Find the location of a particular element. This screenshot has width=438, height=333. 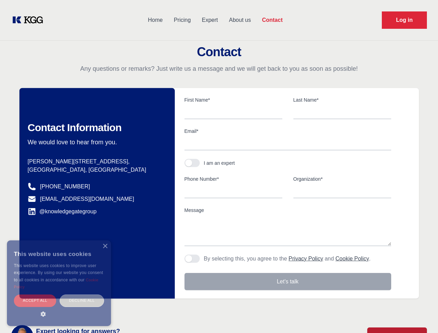

h2: Contact is located at coordinates (219, 52).